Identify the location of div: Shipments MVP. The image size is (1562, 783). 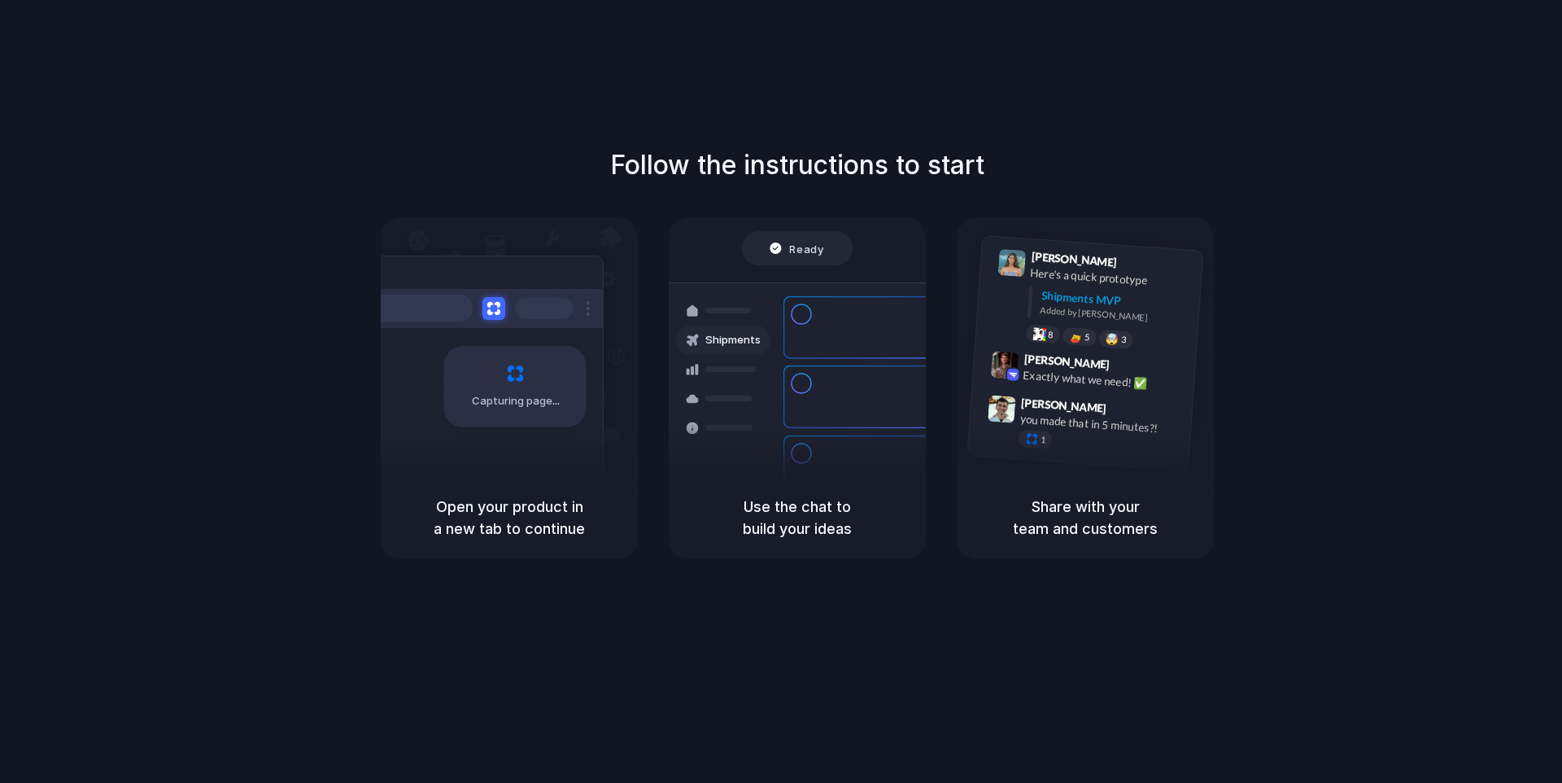
(1115, 300).